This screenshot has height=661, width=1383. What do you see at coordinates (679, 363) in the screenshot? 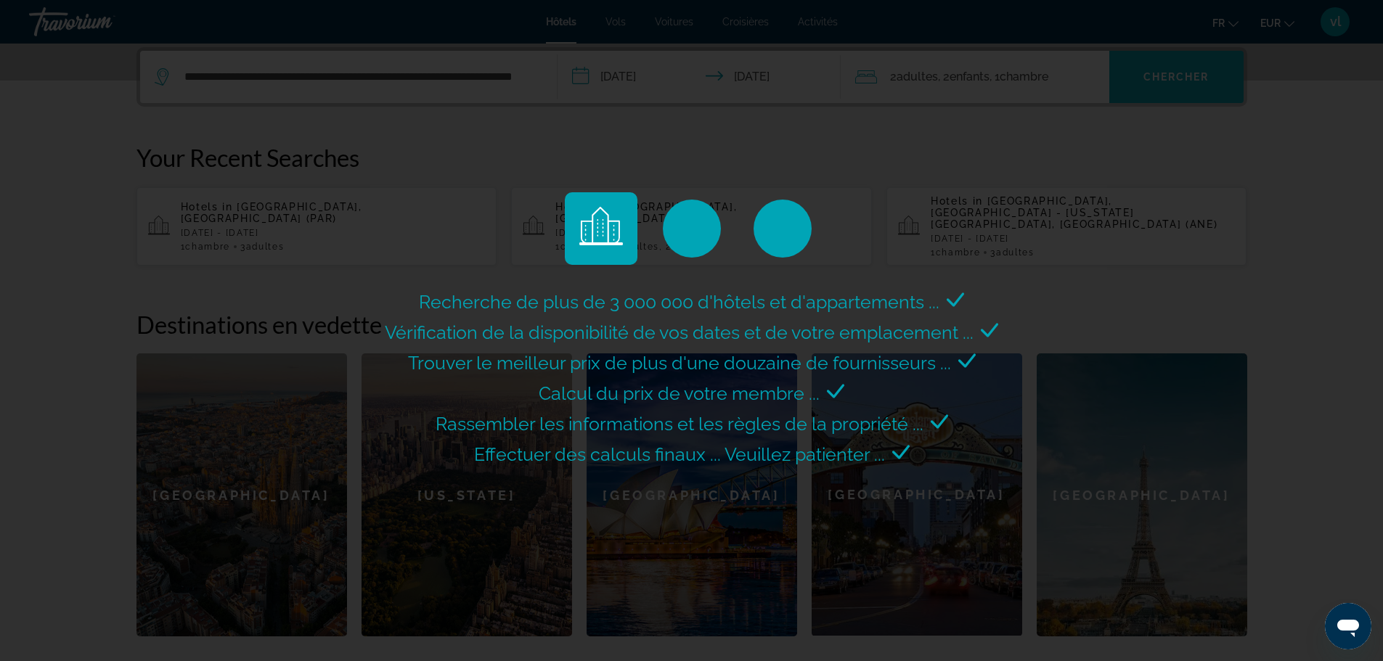
I see `span: Trouver le meilleur prix de plus d'une douzaine de fournisseurs ...` at bounding box center [679, 363].